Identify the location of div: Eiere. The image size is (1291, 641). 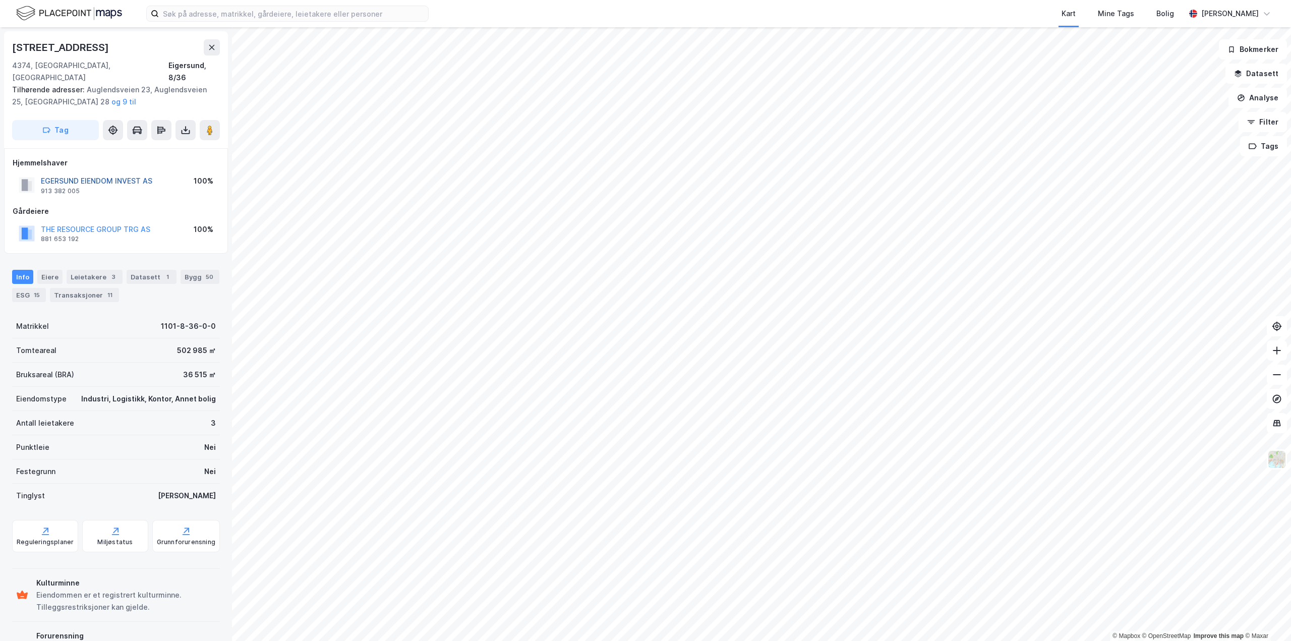
(50, 277).